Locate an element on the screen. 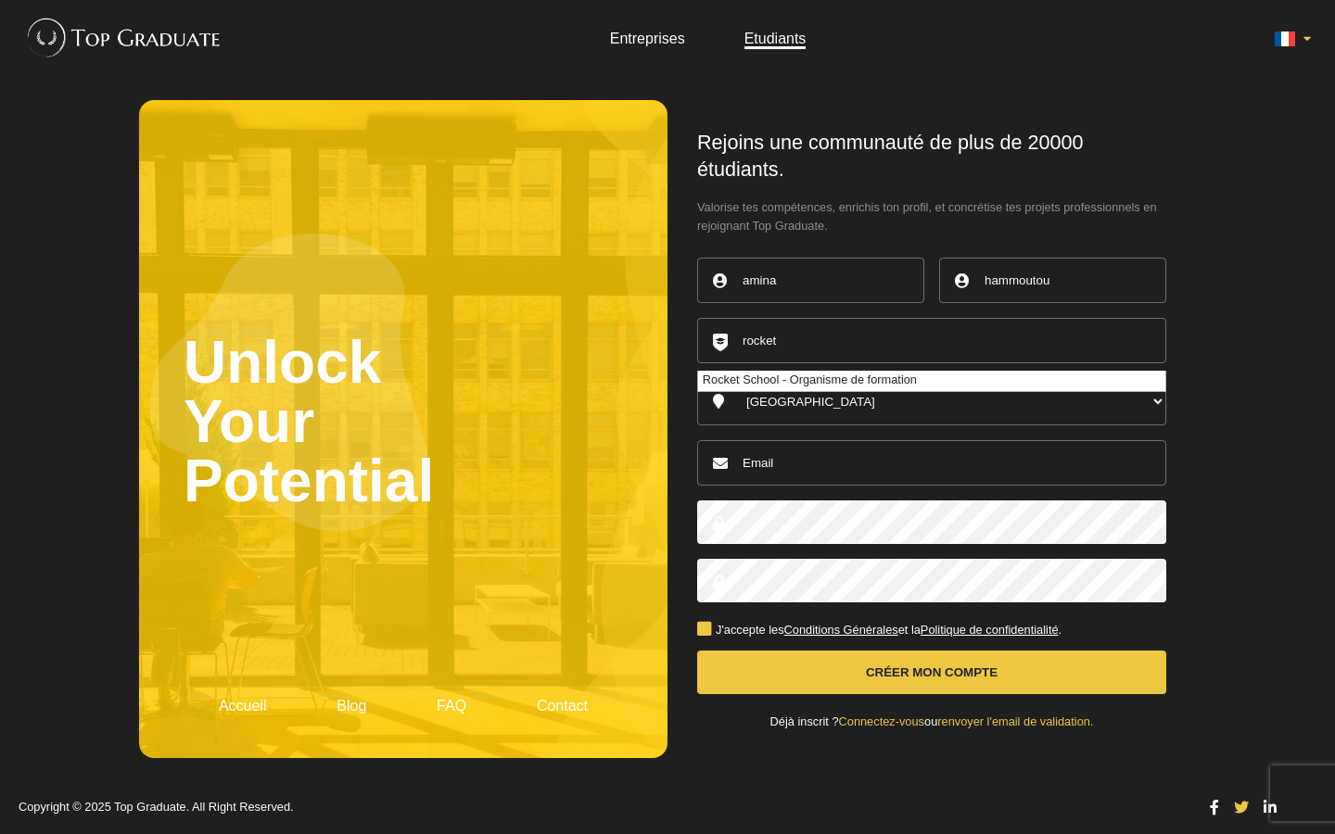  a: Entreprises is located at coordinates (647, 38).